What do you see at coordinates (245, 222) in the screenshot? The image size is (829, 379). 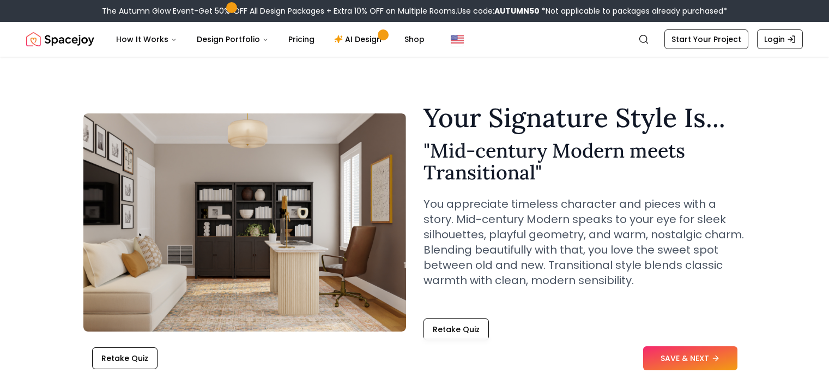 I see `img: Mid-century Modern meets Transitional Style Example` at bounding box center [245, 222].